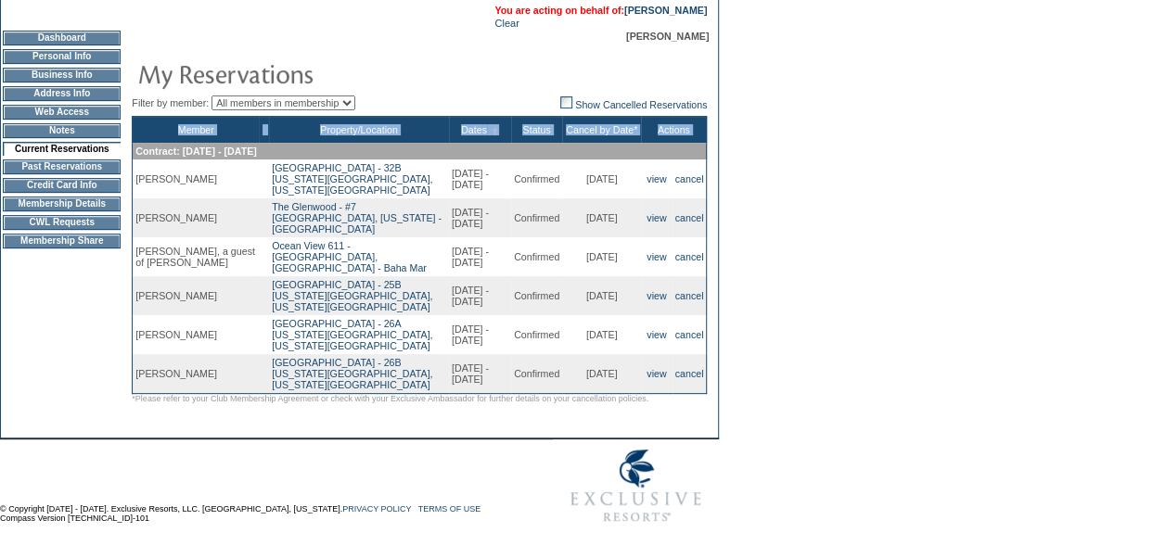 The width and height of the screenshot is (1166, 558). I want to click on td: Business Info, so click(61, 75).